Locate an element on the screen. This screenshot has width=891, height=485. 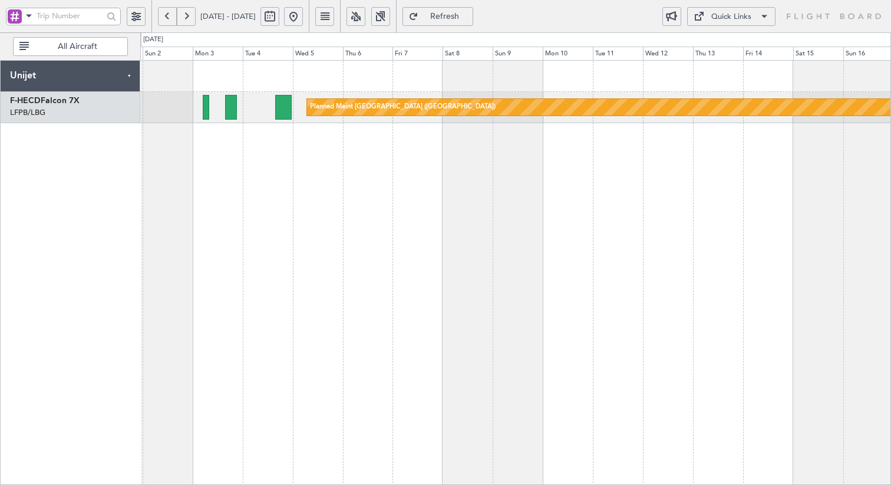
div: Tue 11 is located at coordinates (617, 54).